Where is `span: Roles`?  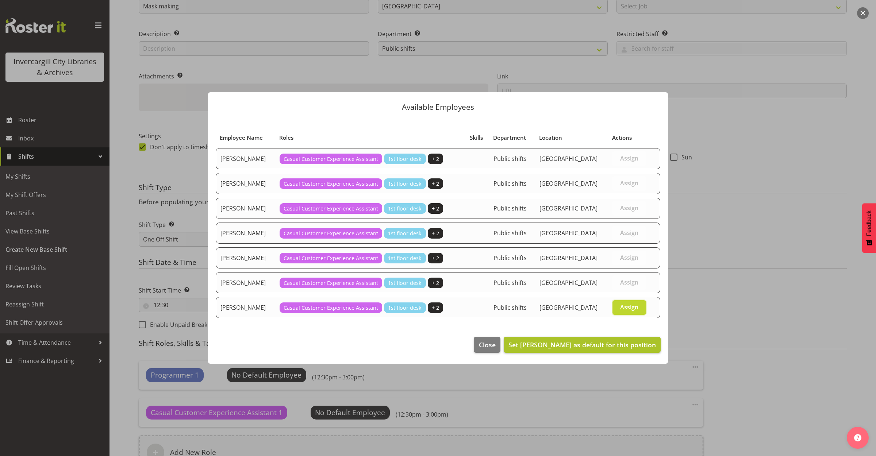
span: Roles is located at coordinates (286, 138).